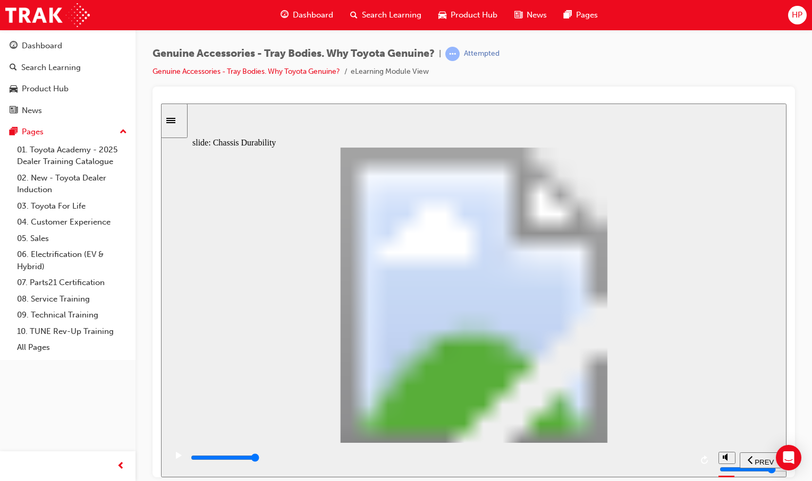 Image resolution: width=812 pixels, height=481 pixels. I want to click on div: misc controls, so click(565, 357).